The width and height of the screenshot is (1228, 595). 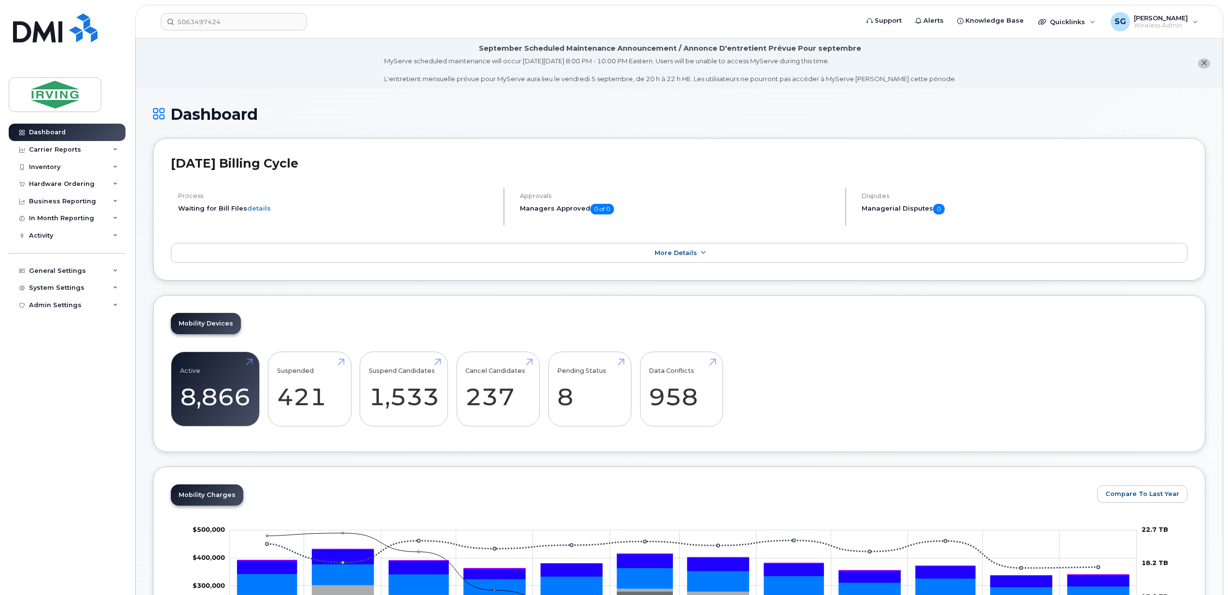 What do you see at coordinates (207, 495) in the screenshot?
I see `a: Mobility Charges` at bounding box center [207, 495].